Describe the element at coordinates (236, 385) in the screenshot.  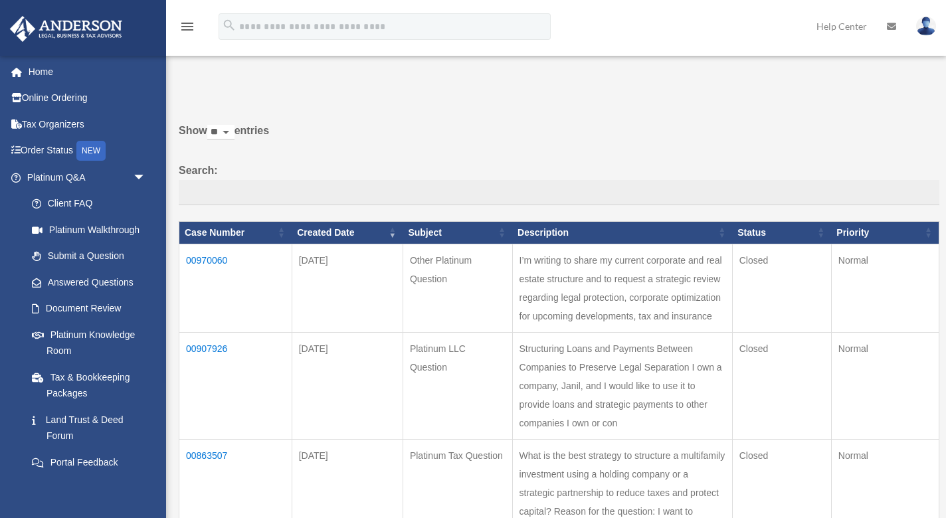
I see `td: 00907926` at that location.